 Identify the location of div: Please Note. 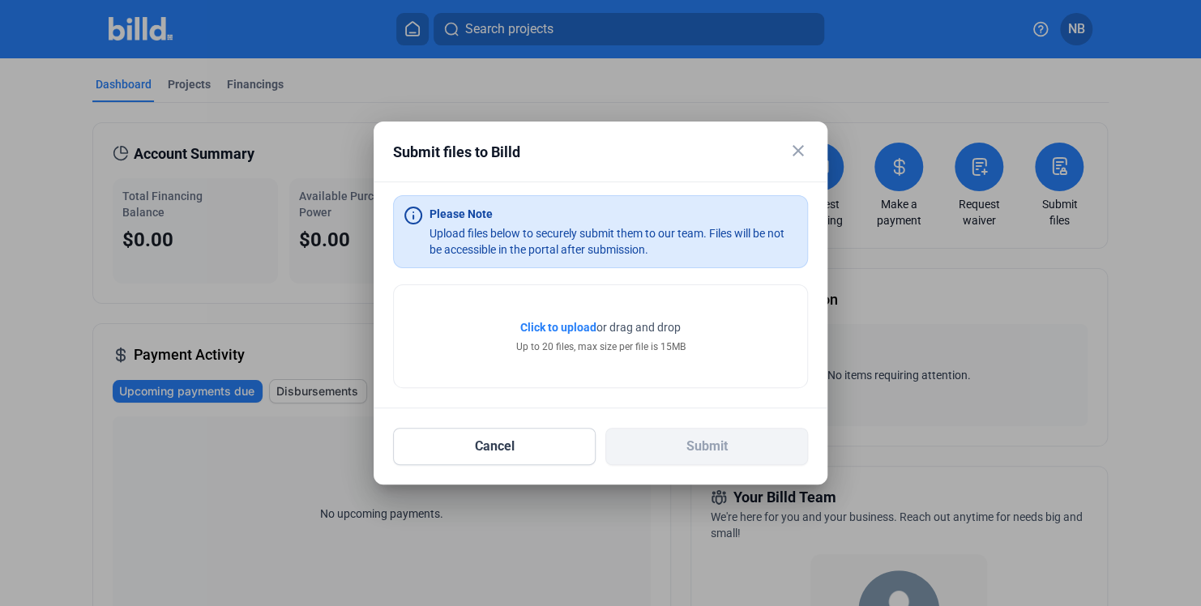
(461, 214).